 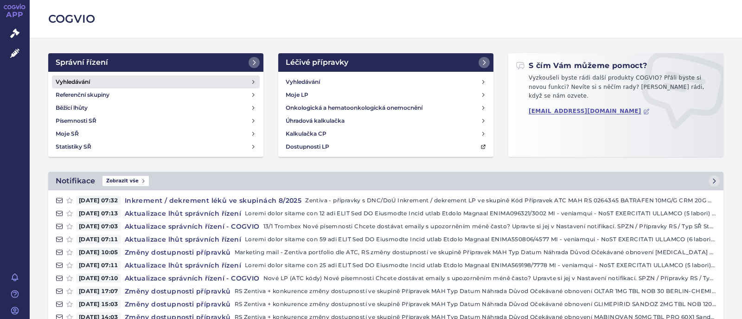 What do you see at coordinates (156, 95) in the screenshot?
I see `a: Referenční skupiny` at bounding box center [156, 95].